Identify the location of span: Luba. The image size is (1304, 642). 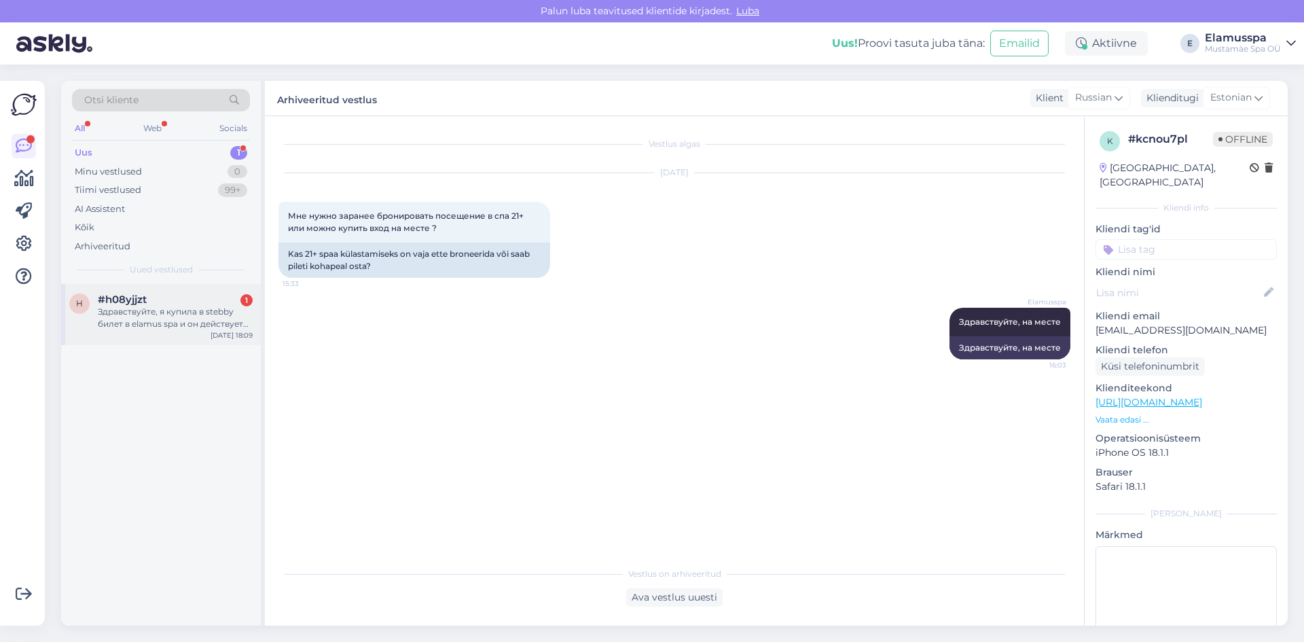
(748, 11).